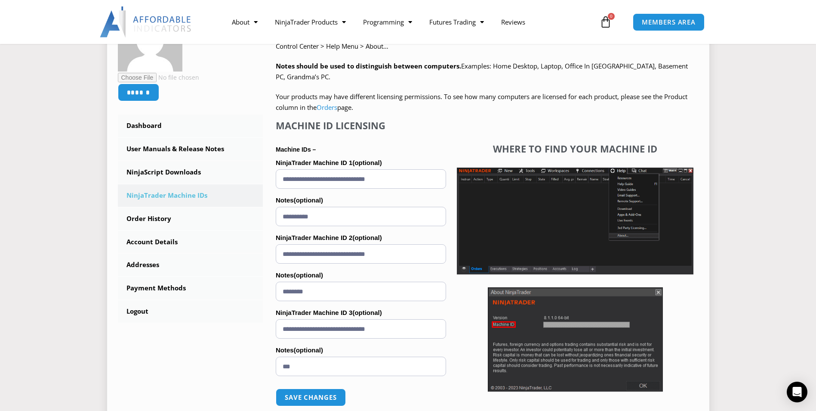  I want to click on img: LogoAI | Affordable Indicators – NinjaTrader, so click(146, 22).